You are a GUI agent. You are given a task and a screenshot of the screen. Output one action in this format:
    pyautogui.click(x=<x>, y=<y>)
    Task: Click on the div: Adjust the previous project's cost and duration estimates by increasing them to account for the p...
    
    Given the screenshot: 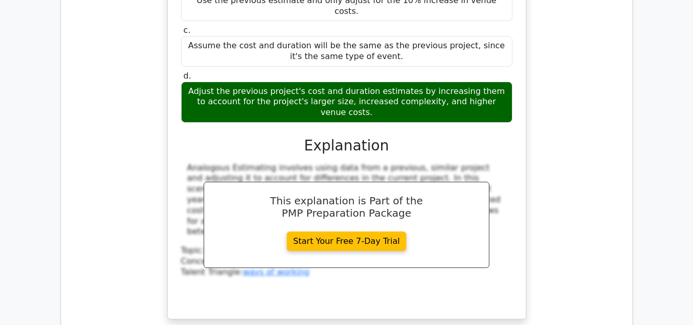 What is the action you would take?
    pyautogui.click(x=347, y=102)
    